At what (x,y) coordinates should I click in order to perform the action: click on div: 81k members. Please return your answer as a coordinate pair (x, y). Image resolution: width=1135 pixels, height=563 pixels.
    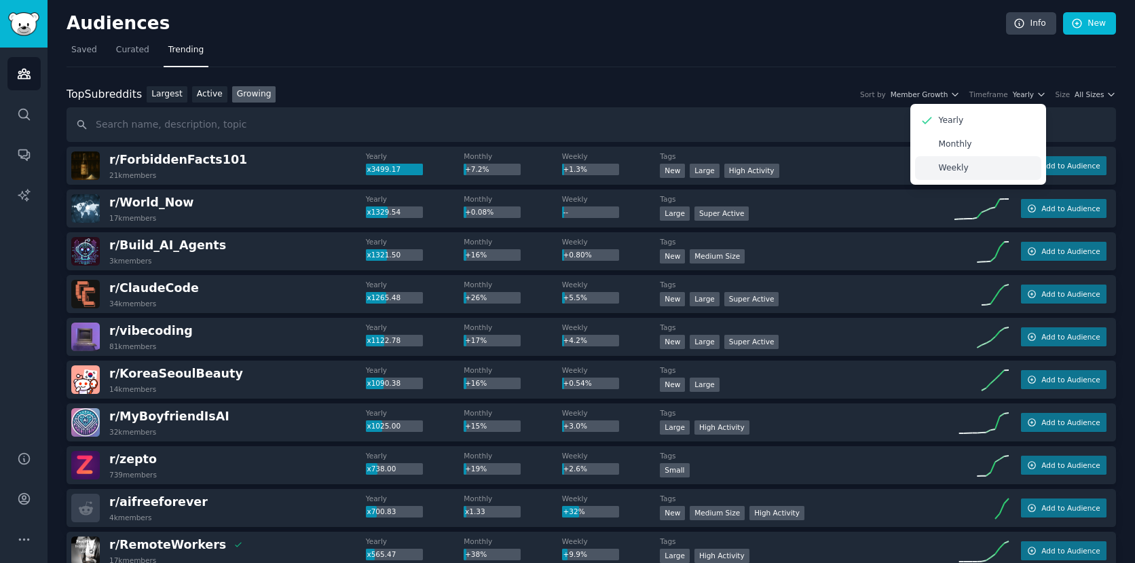
    Looking at the image, I should click on (132, 346).